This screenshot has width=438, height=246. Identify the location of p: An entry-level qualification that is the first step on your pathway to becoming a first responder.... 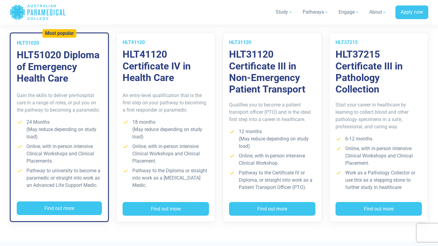
(166, 103).